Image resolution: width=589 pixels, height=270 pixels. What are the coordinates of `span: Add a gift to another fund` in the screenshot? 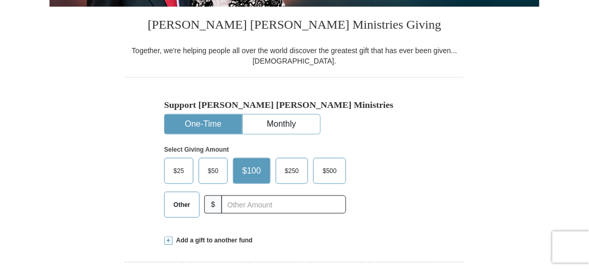 It's located at (213, 241).